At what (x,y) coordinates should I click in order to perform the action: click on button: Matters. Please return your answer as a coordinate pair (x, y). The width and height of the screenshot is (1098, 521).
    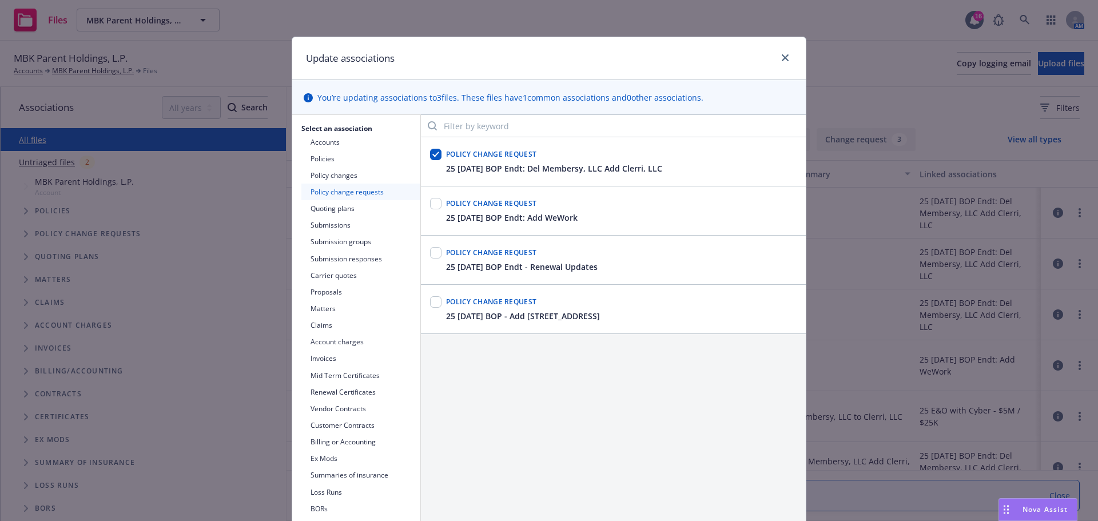
    Looking at the image, I should click on (361, 308).